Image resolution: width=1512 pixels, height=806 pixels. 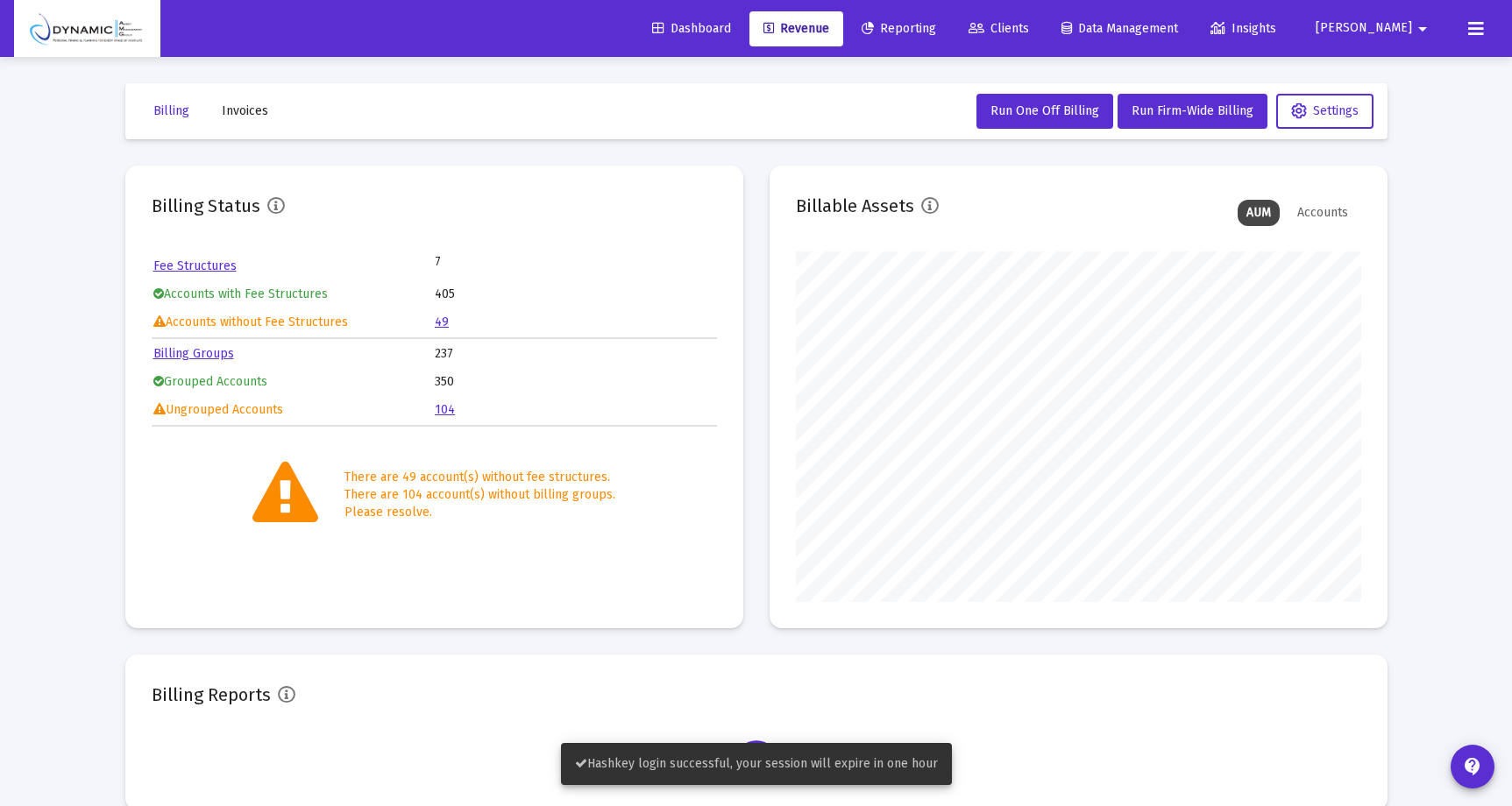 I want to click on span: Run One Off Billing, so click(x=1045, y=111).